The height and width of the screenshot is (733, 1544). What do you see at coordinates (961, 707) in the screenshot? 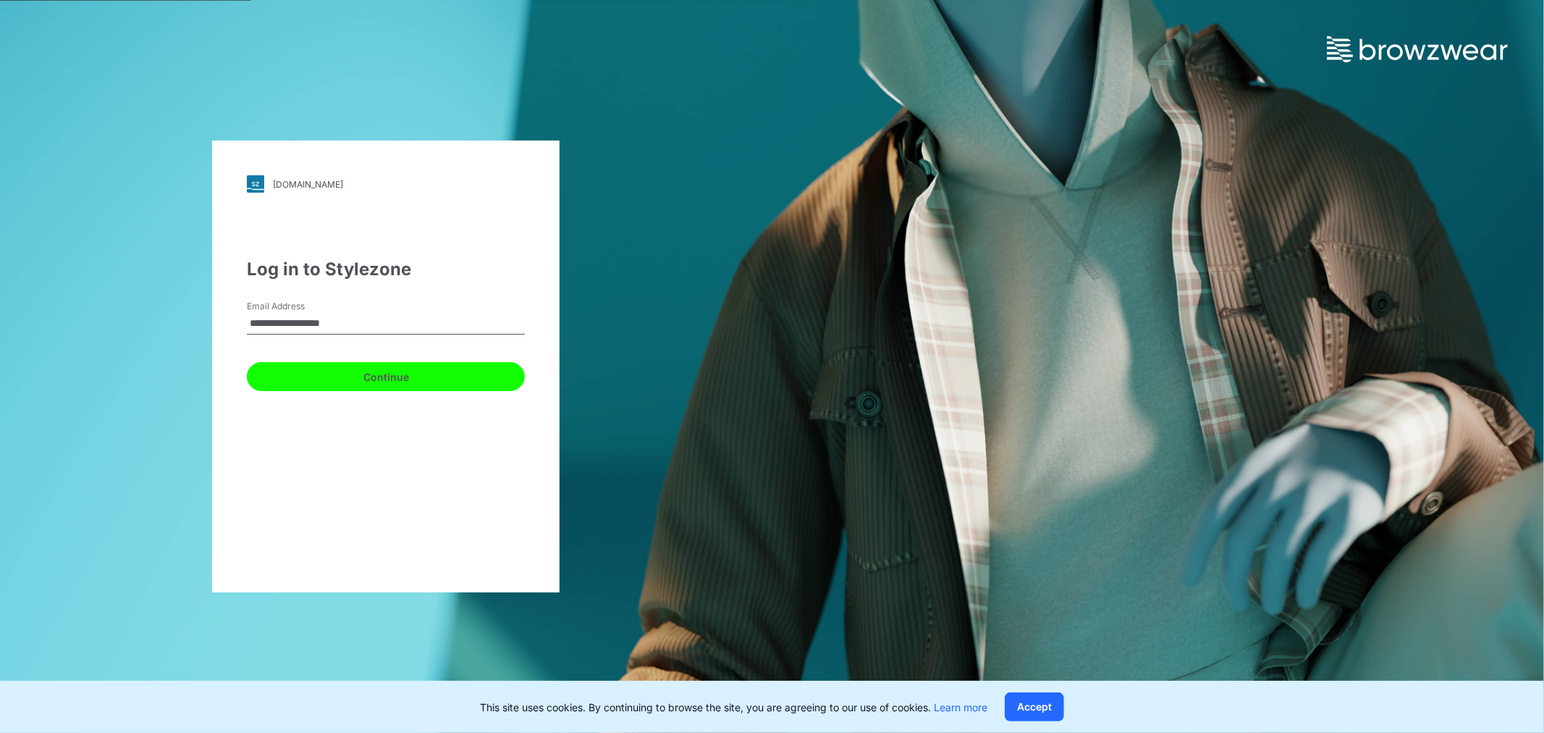
I see `a: Learn more` at bounding box center [961, 707].